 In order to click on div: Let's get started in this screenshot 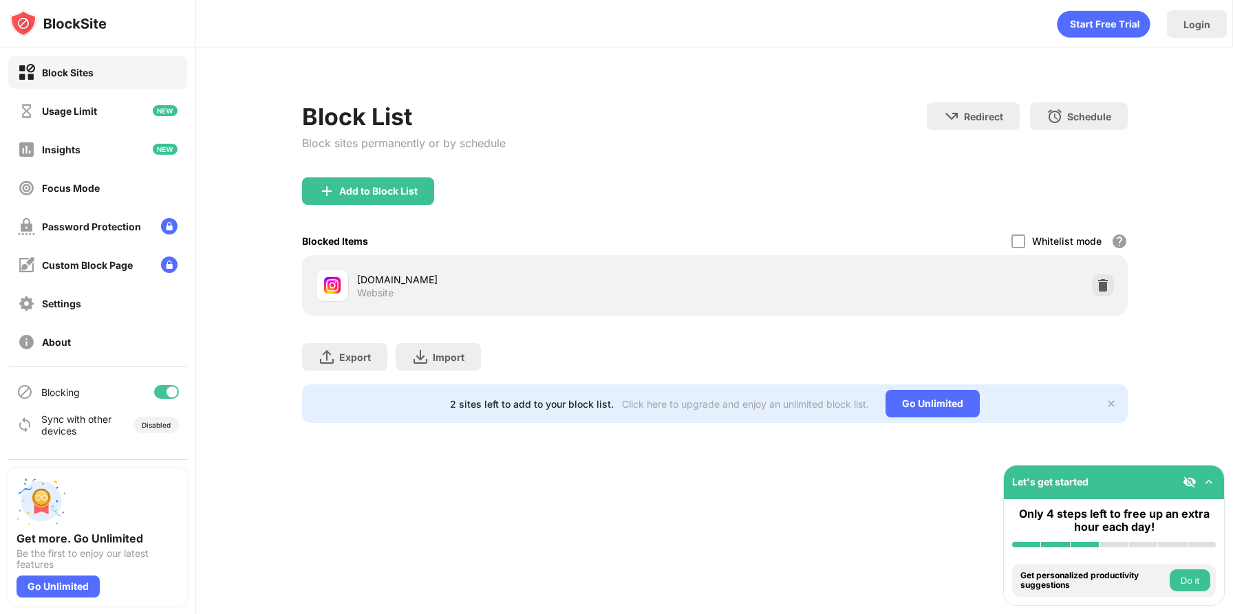, I will do `click(1050, 482)`.